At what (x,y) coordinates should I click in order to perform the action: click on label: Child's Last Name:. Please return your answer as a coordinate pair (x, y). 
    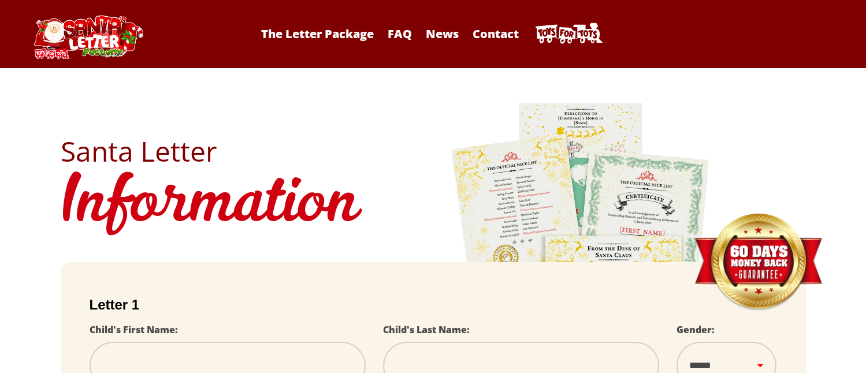
    Looking at the image, I should click on (426, 330).